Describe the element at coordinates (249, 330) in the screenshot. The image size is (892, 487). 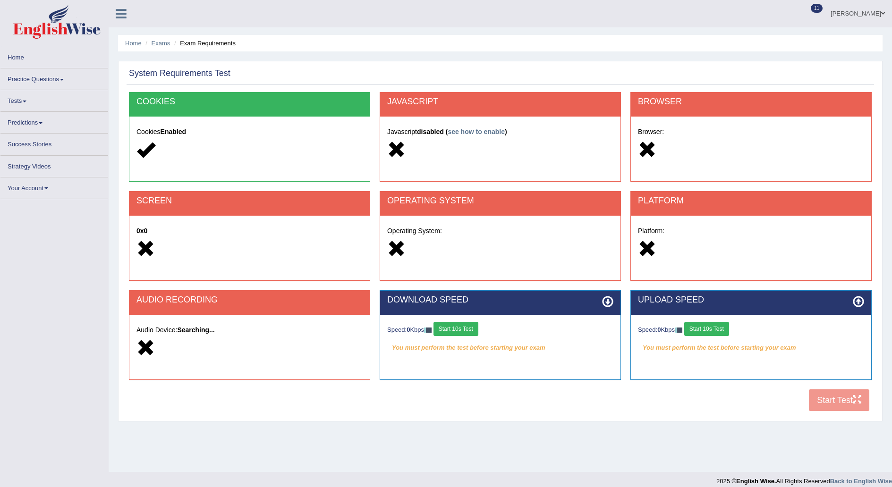
I see `h5: Audio Device:` at that location.